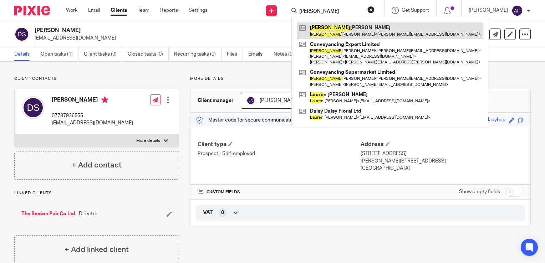  What do you see at coordinates (60, 54) in the screenshot?
I see `a: Open tasks (1)` at bounding box center [60, 54].